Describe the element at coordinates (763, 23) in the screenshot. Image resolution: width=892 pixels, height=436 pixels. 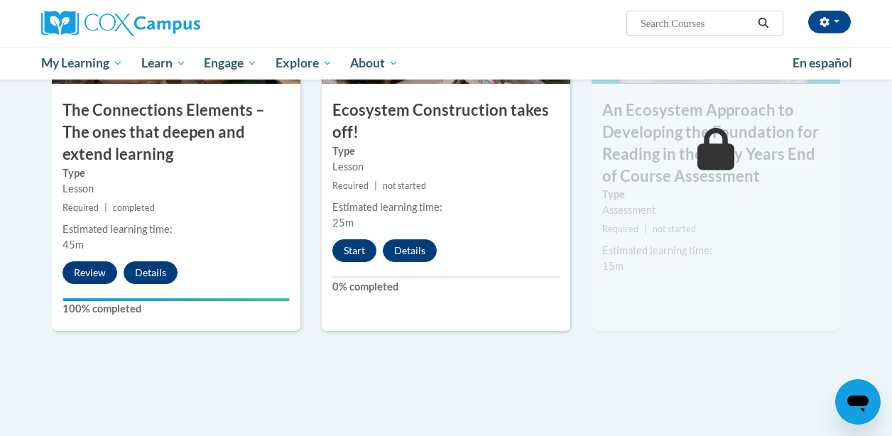
I see `button: Search` at that location.